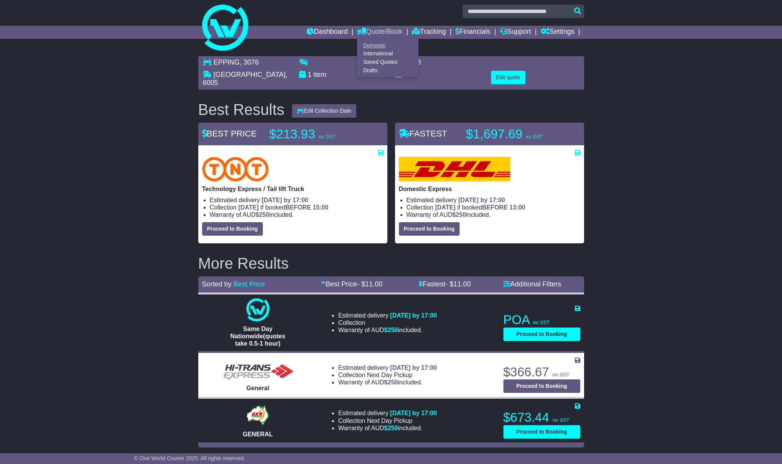 The image size is (782, 464). What do you see at coordinates (388, 62) in the screenshot?
I see `a: Saved Quotes` at bounding box center [388, 62].